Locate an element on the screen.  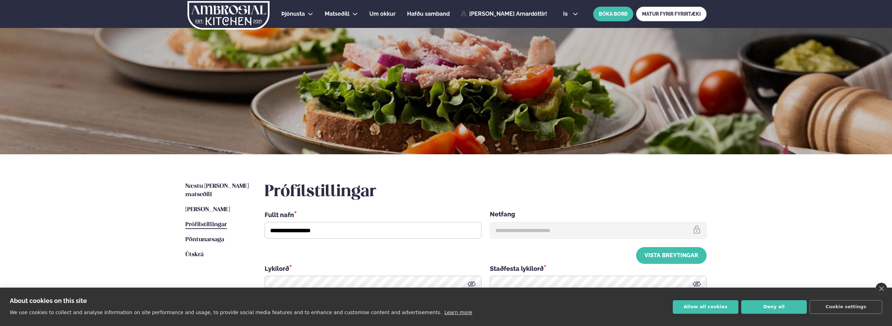
a: Matseðill is located at coordinates (337, 14).